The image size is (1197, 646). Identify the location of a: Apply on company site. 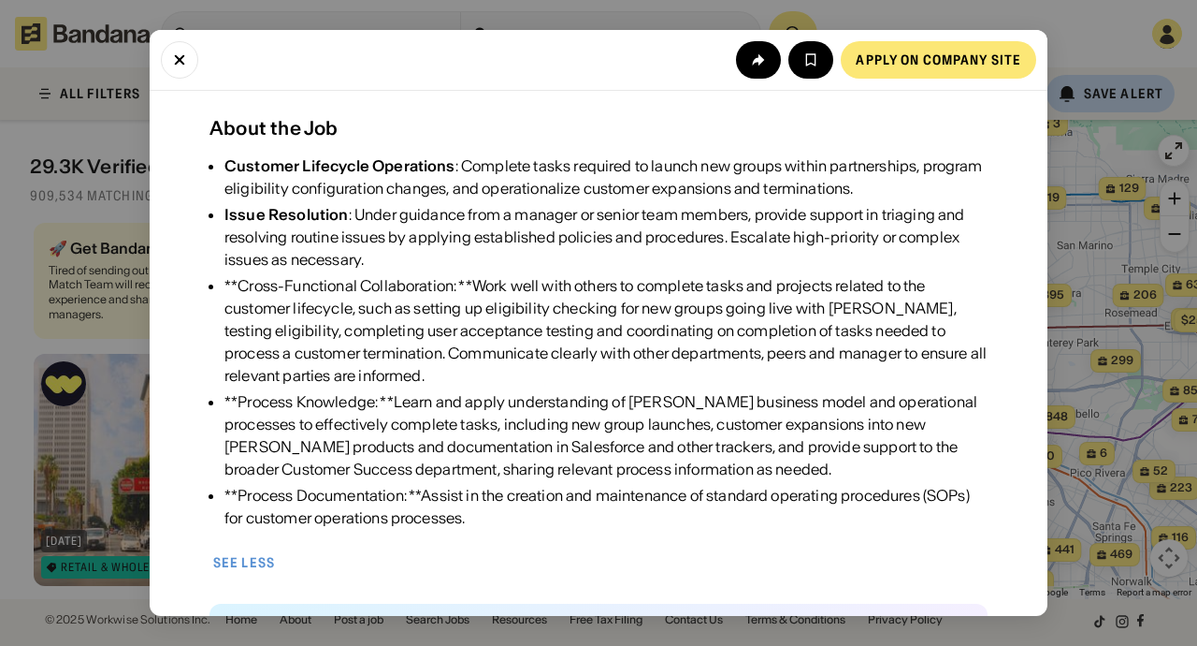
(938, 60).